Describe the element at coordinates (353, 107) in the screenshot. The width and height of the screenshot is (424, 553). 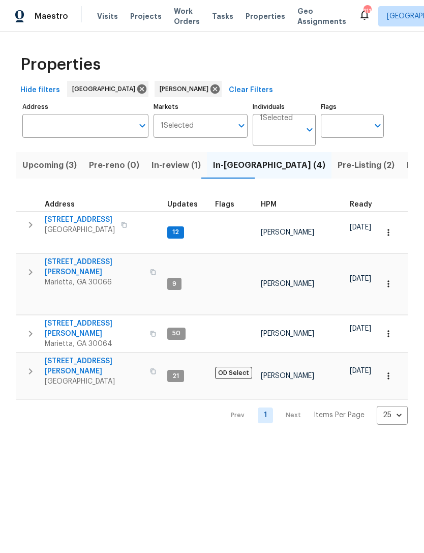
I see `label: Flags` at that location.